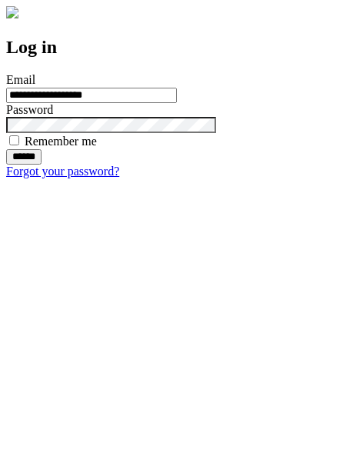  I want to click on label: Password, so click(29, 109).